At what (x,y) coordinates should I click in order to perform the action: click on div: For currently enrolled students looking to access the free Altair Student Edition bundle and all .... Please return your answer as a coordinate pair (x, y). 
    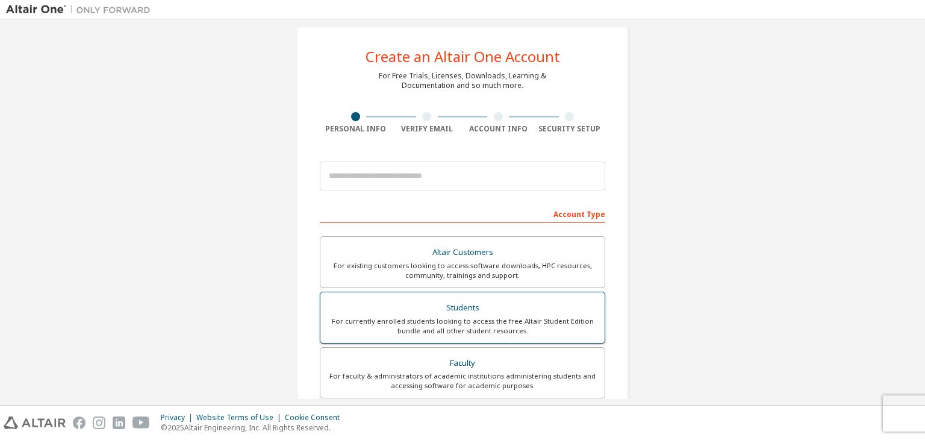
    Looking at the image, I should click on (463, 326).